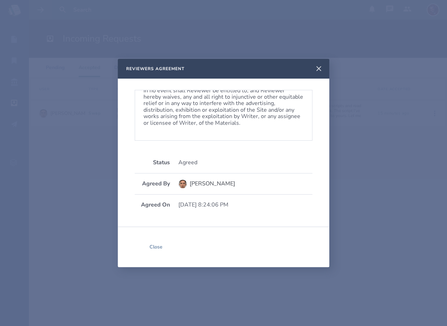 Image resolution: width=447 pixels, height=326 pixels. I want to click on div: Status, so click(152, 163).